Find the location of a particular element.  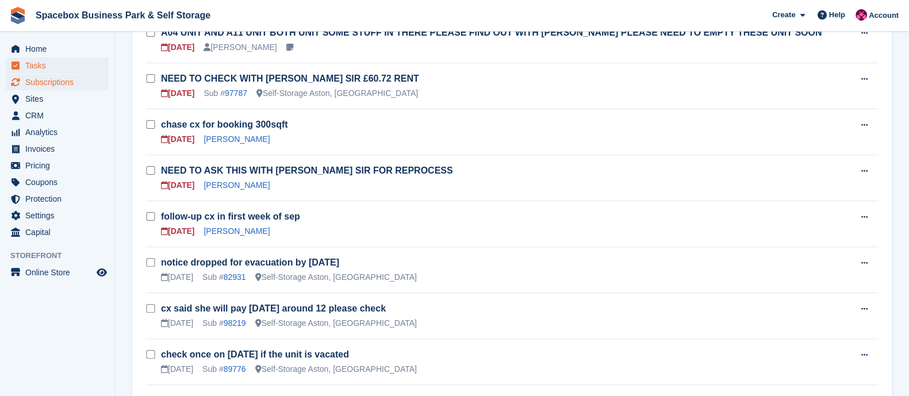

img: stora-icon-8386f47178a22dfd0bd8f6a31ec36ba5ce8667c1dd55bd0f319d3a0aa187defe.svg is located at coordinates (18, 16).